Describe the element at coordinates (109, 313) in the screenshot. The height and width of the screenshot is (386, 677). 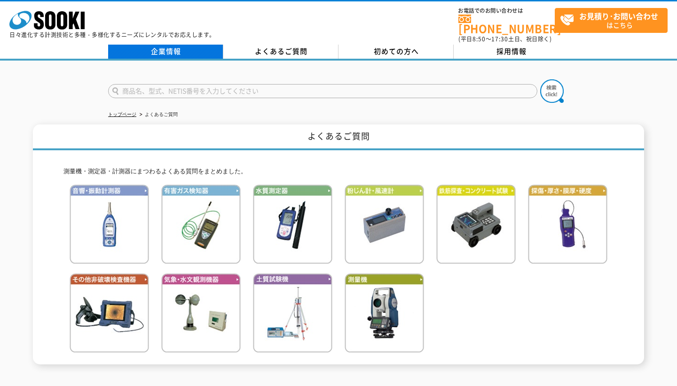
I see `img: その他非破壊検査機器` at that location.